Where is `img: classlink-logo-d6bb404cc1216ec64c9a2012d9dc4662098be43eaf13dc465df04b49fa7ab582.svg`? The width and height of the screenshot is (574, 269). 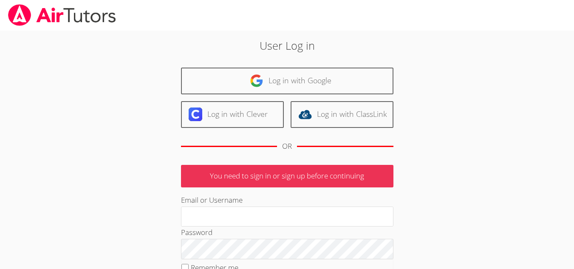 img: classlink-logo-d6bb404cc1216ec64c9a2012d9dc4662098be43eaf13dc465df04b49fa7ab582.svg is located at coordinates (305, 114).